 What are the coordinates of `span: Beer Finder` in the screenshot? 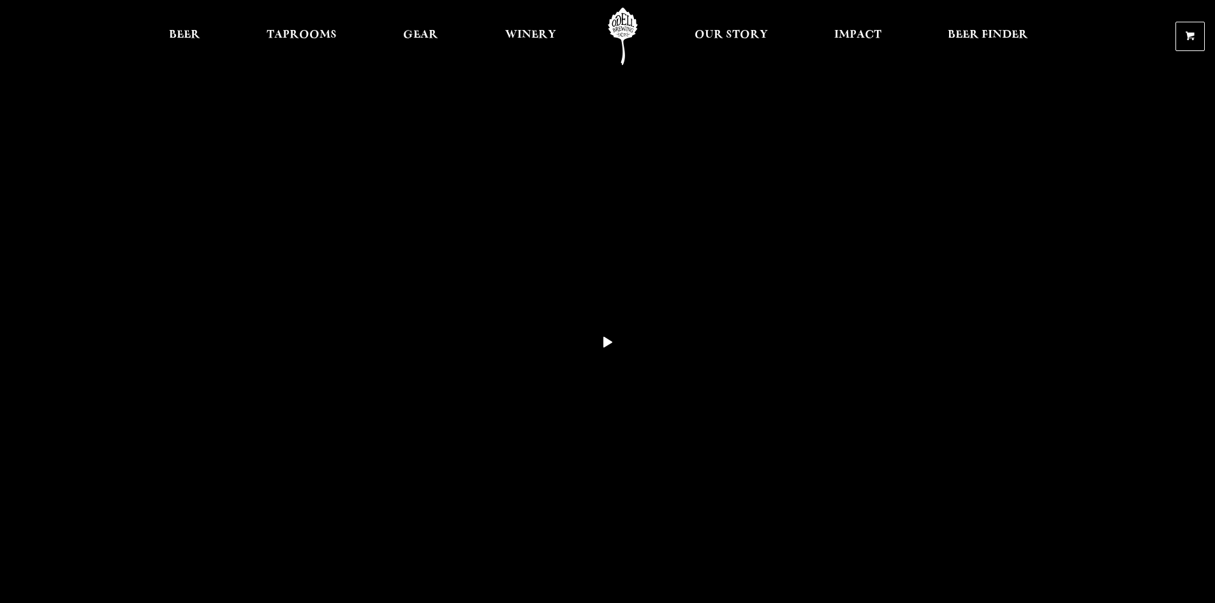 It's located at (988, 35).